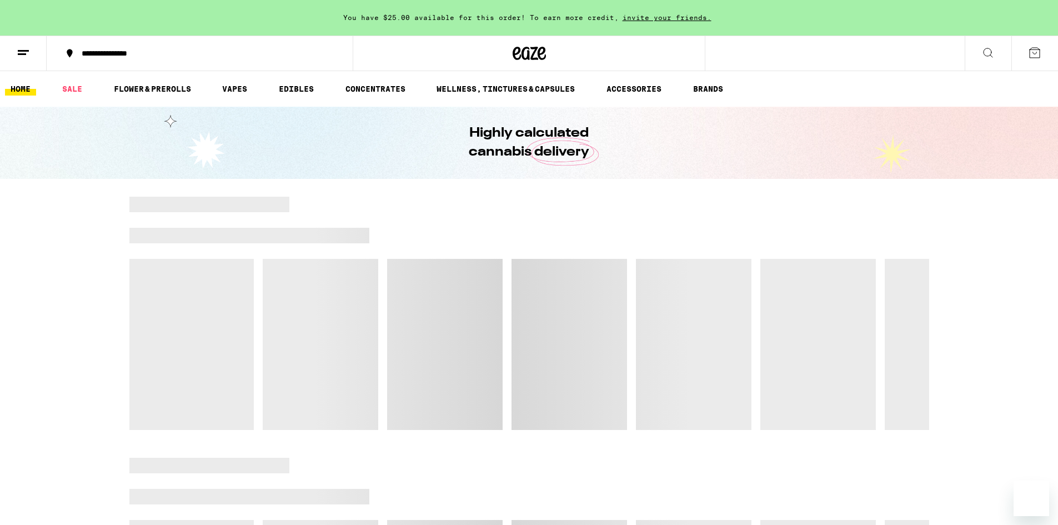  I want to click on a: CONCENTRATES, so click(375, 89).